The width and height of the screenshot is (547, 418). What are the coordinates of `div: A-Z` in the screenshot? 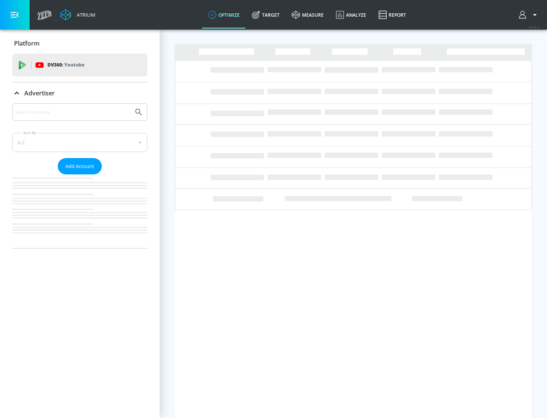 It's located at (80, 142).